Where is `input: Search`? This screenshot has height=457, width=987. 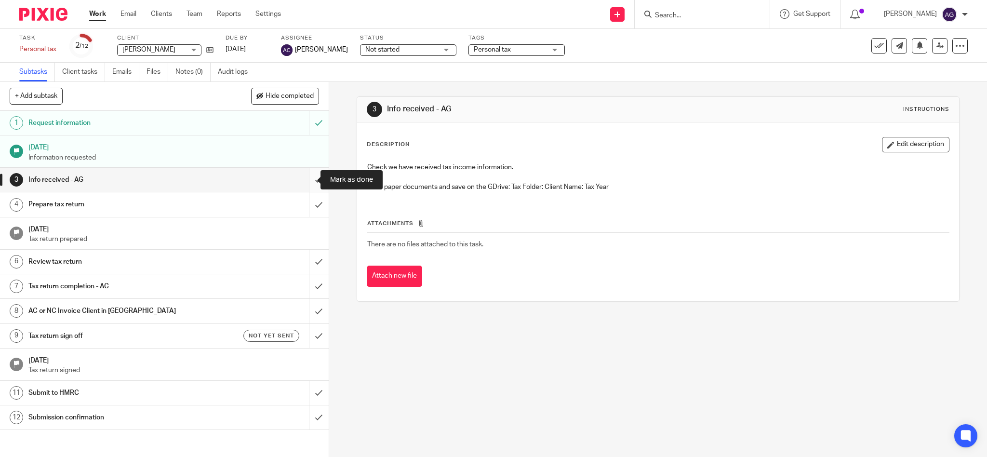 input: Search is located at coordinates (698, 16).